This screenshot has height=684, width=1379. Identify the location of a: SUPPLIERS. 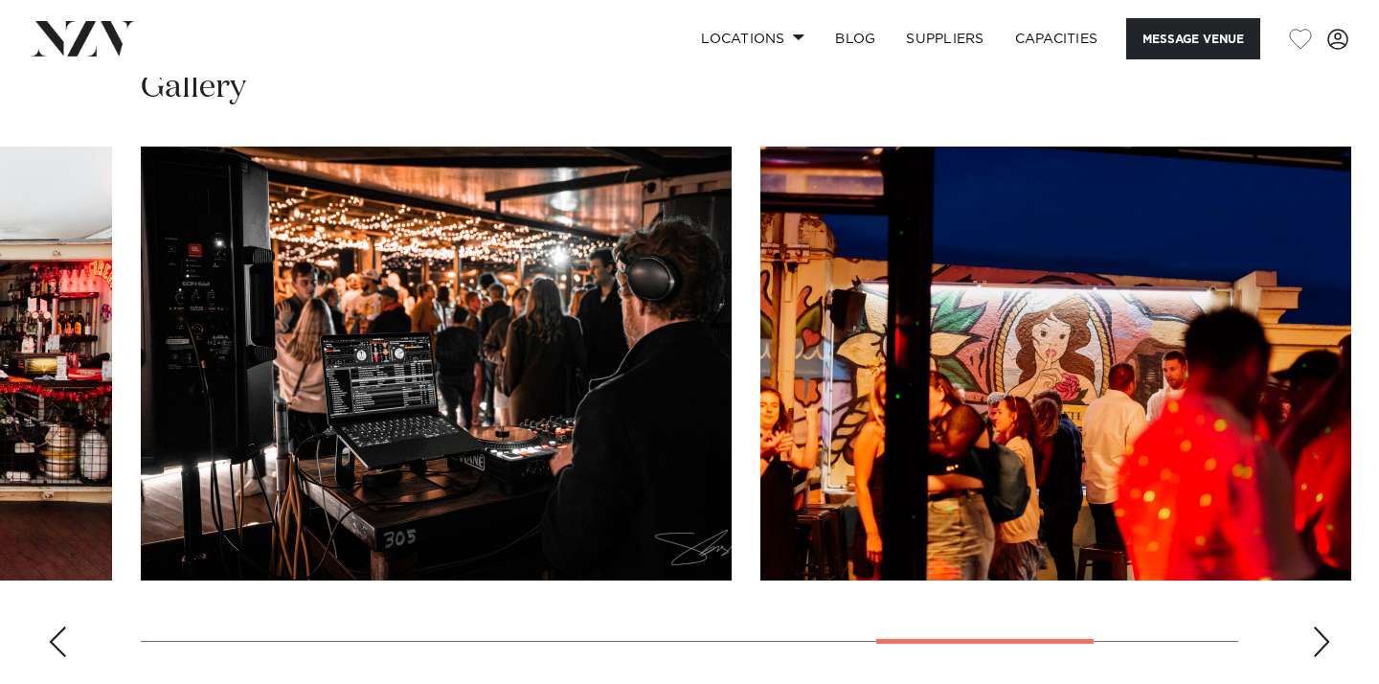
(945, 38).